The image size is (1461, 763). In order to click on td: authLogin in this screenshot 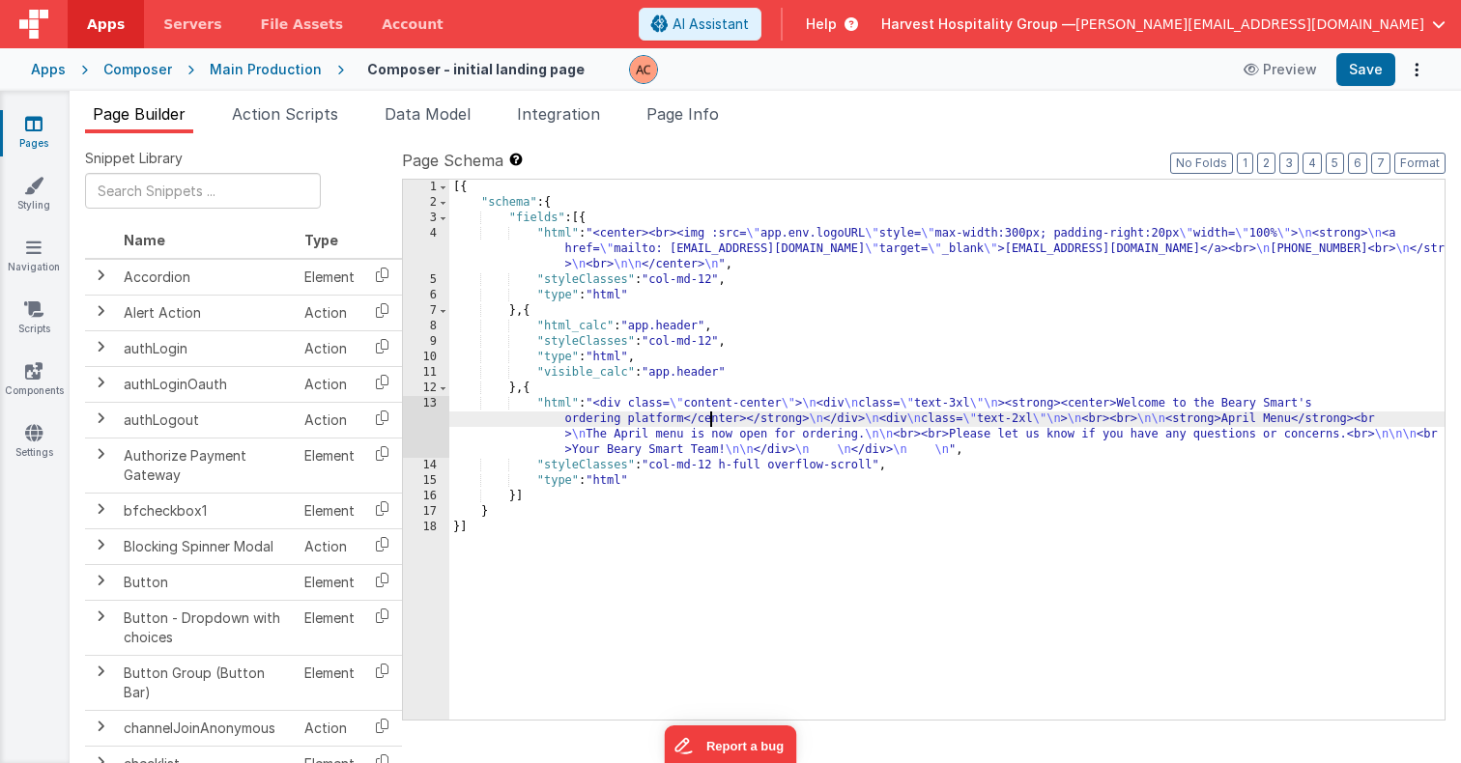, I will do `click(206, 348)`.